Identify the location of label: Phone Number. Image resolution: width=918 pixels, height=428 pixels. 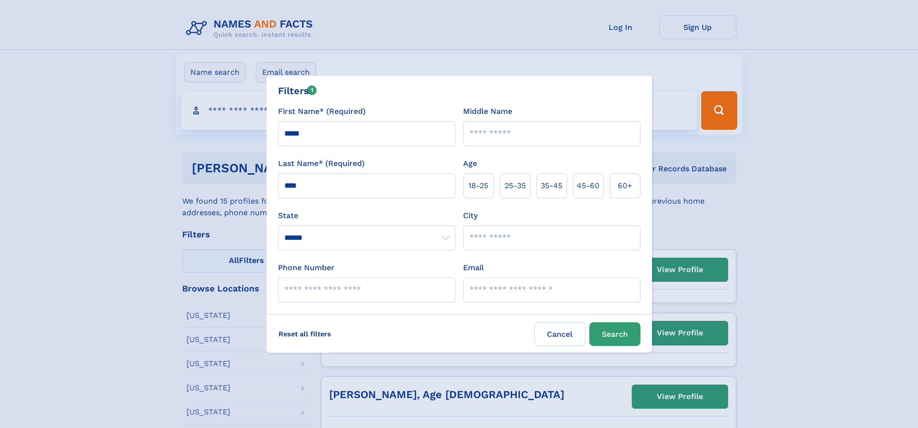
(306, 268).